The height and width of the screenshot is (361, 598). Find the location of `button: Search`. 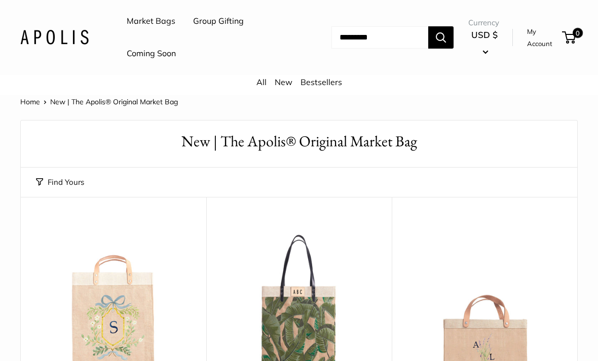

button: Search is located at coordinates (441, 37).